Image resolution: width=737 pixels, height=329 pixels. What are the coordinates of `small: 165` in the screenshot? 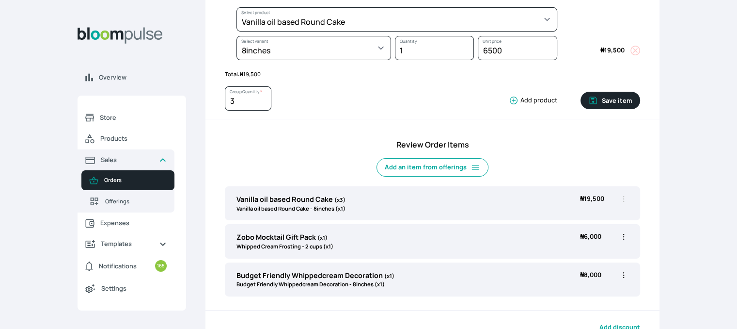 It's located at (161, 266).